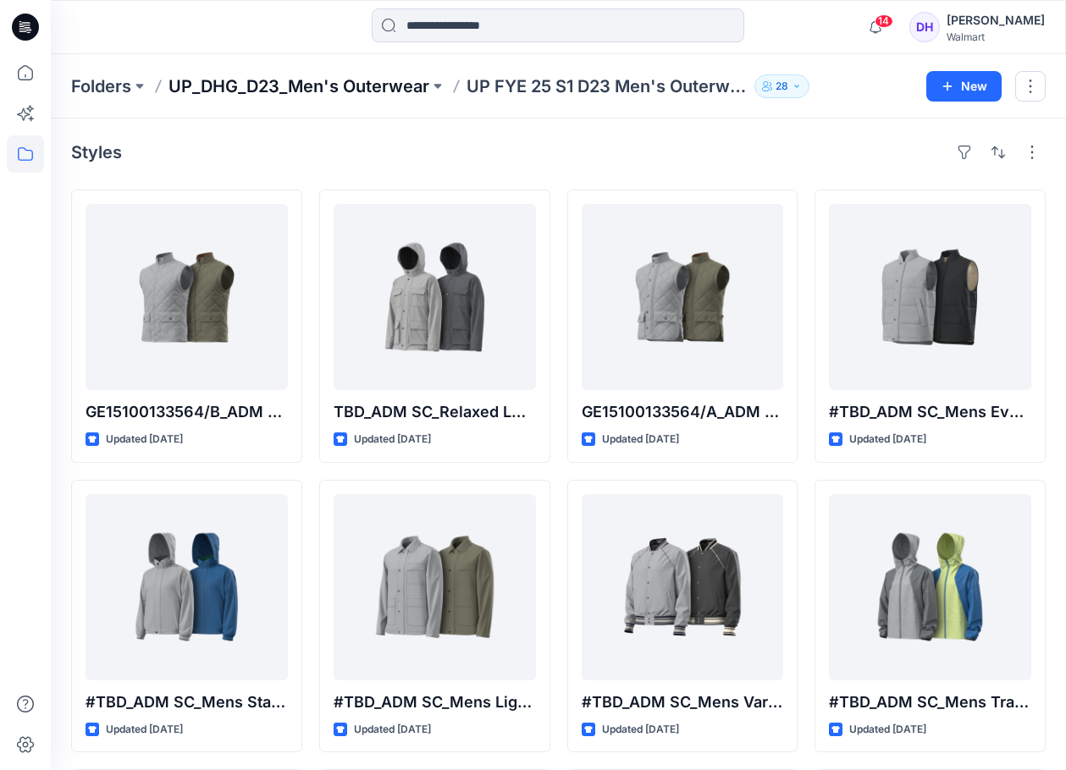 This screenshot has height=770, width=1066. Describe the element at coordinates (434, 703) in the screenshot. I see `p: #TBD_ADM SC_Mens Light Cotton Jacket` at that location.